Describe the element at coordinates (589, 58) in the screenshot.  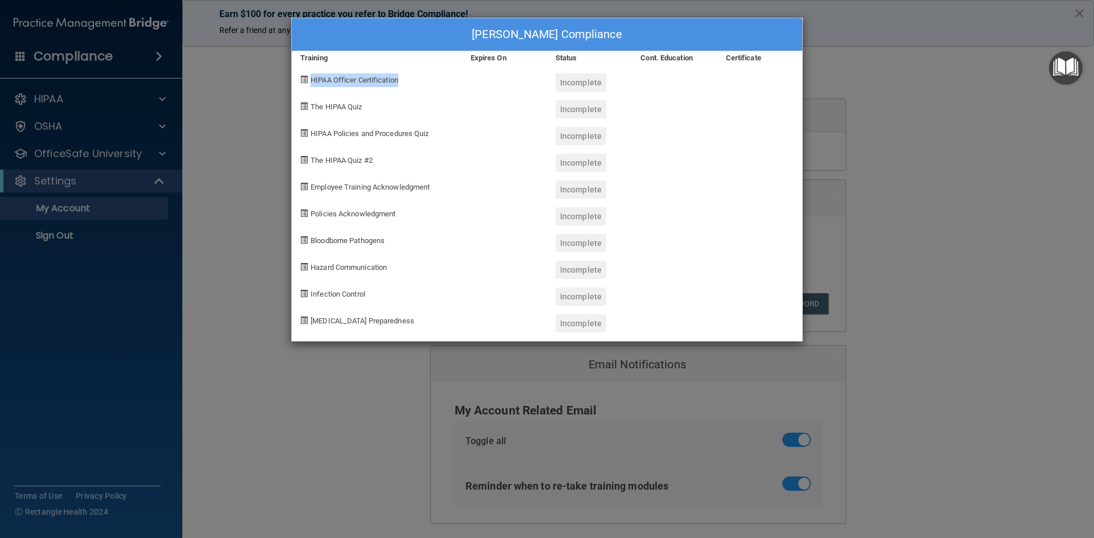
I see `div: Status` at that location.